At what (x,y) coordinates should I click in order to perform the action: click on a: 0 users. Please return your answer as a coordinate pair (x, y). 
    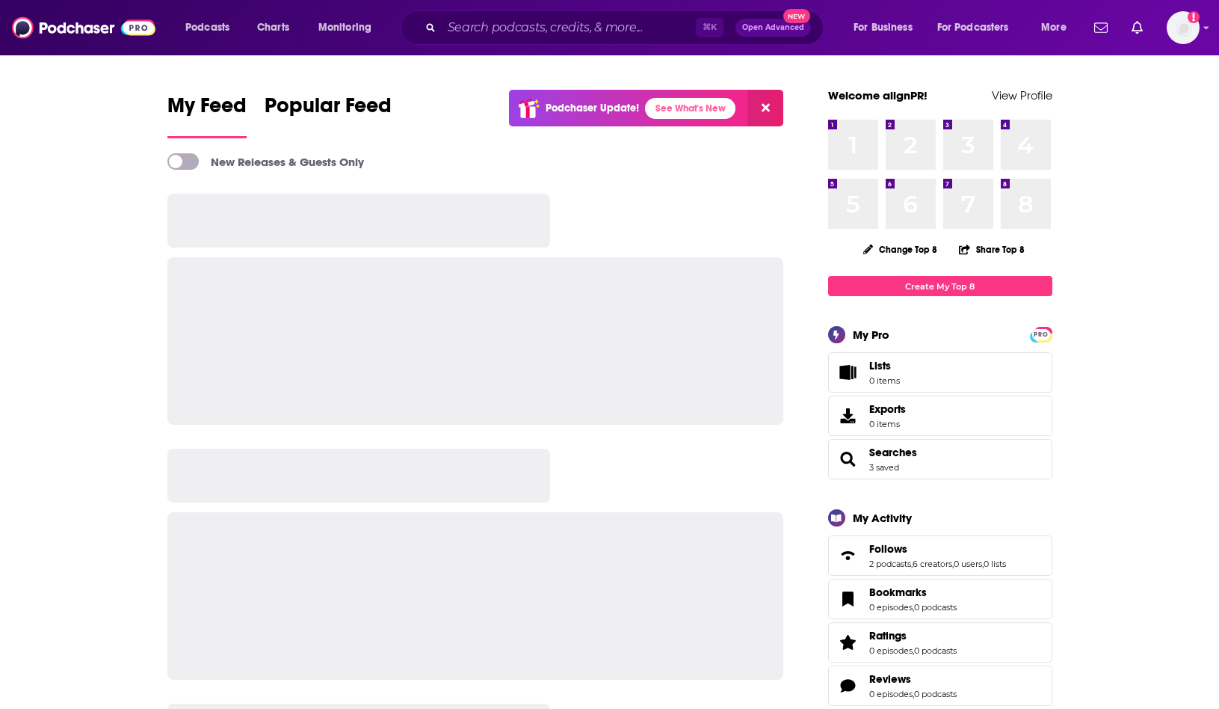
    Looking at the image, I should click on (968, 564).